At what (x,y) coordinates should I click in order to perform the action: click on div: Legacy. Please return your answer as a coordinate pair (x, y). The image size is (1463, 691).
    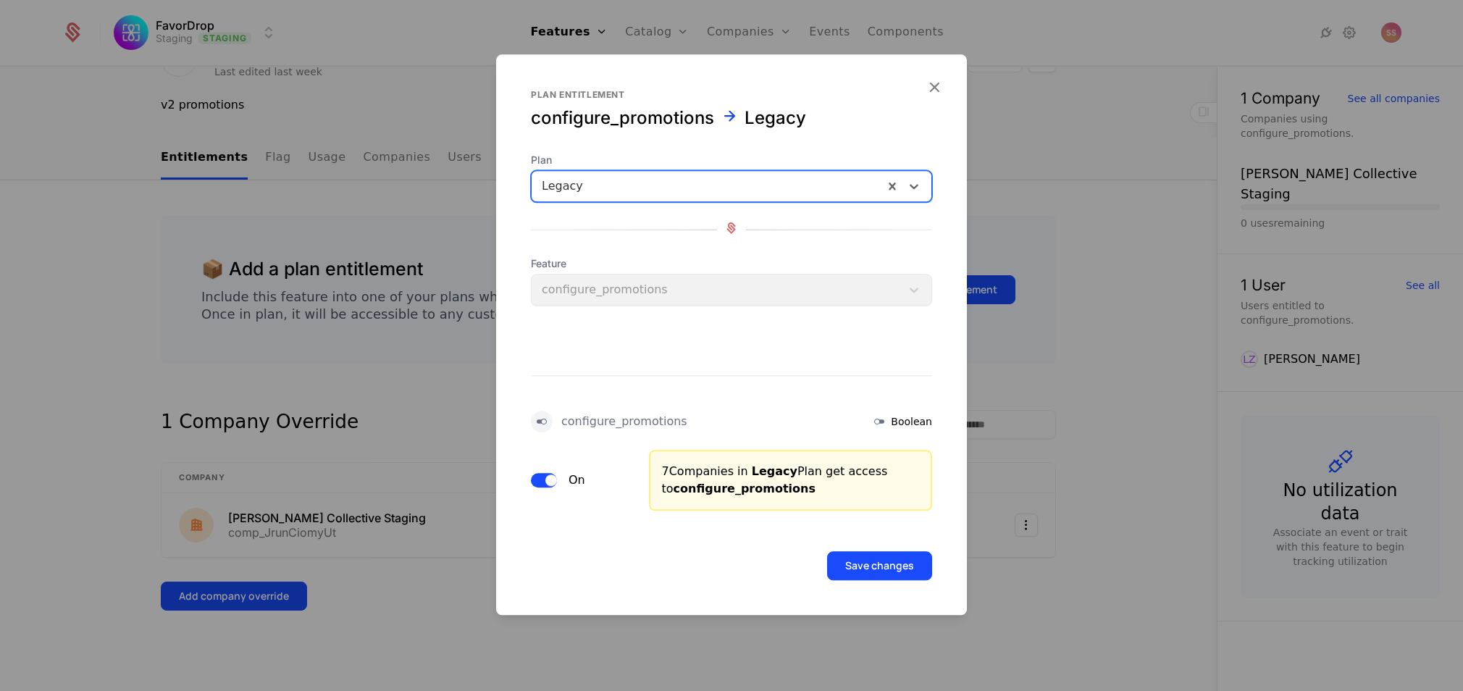
    Looking at the image, I should click on (775, 118).